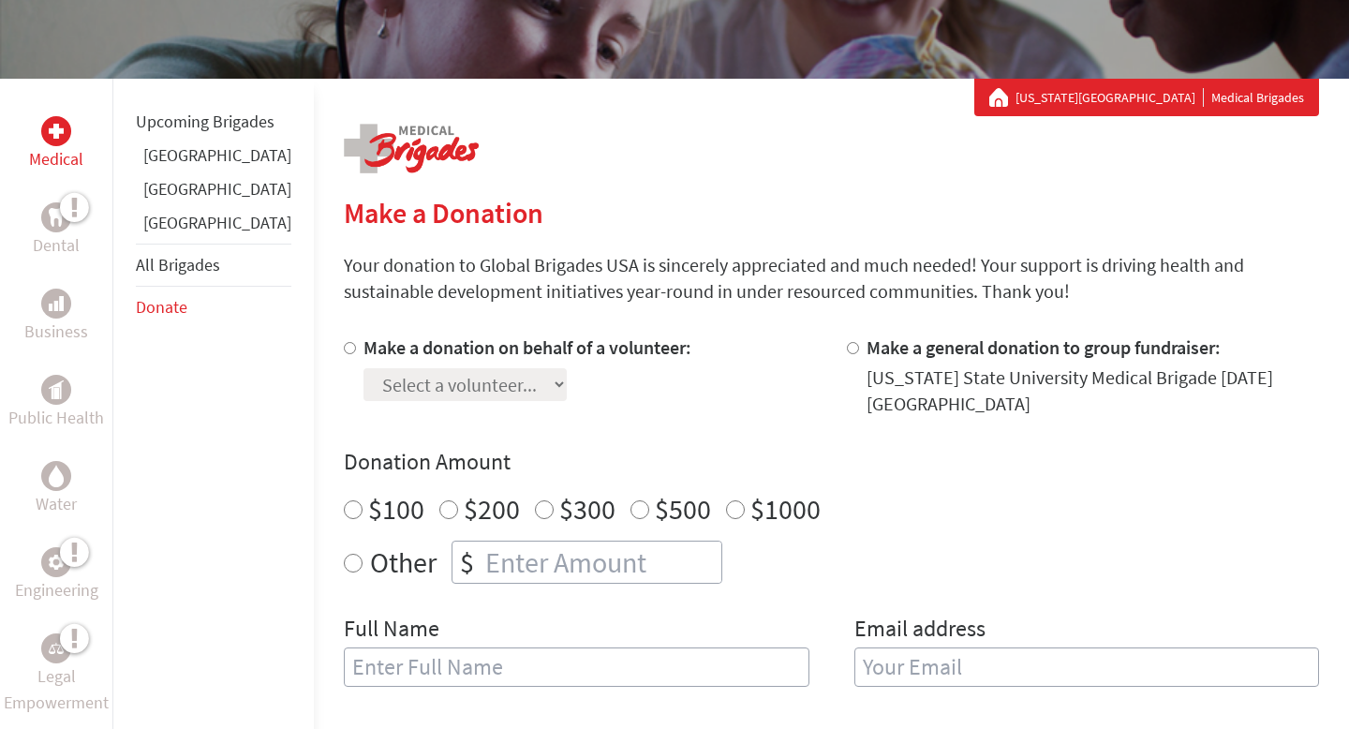 This screenshot has width=1349, height=729. Describe the element at coordinates (56, 131) in the screenshot. I see `img: Medical` at that location.